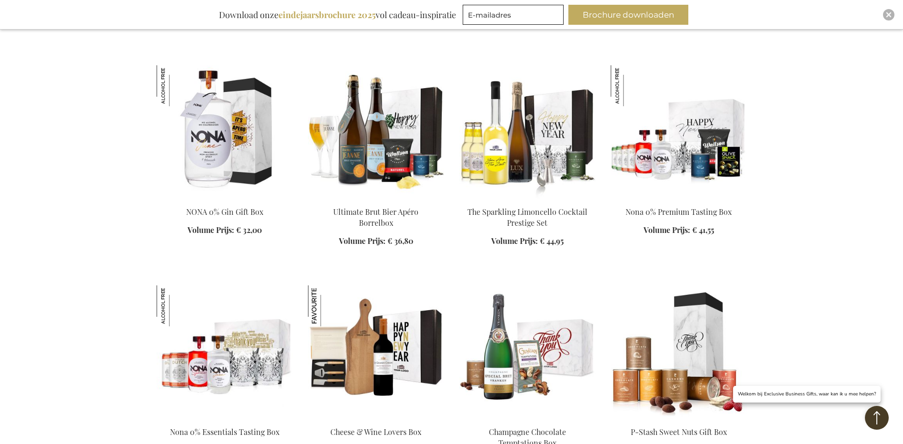 The height and width of the screenshot is (444, 903). What do you see at coordinates (889, 15) in the screenshot?
I see `div: Close` at bounding box center [889, 15].